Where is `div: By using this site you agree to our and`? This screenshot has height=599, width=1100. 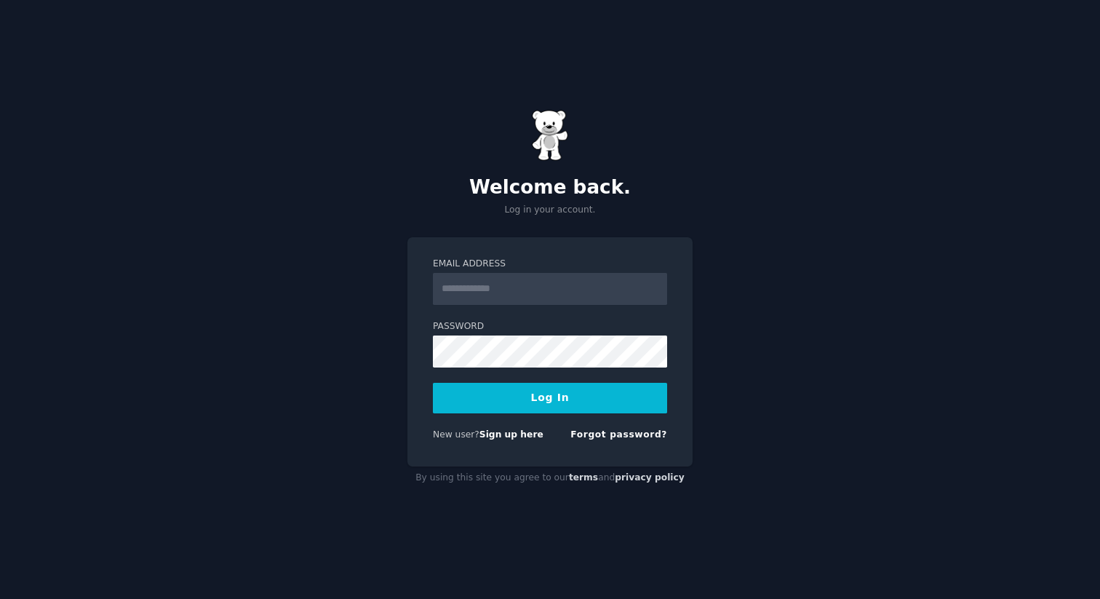 div: By using this site you agree to our and is located at coordinates (550, 478).